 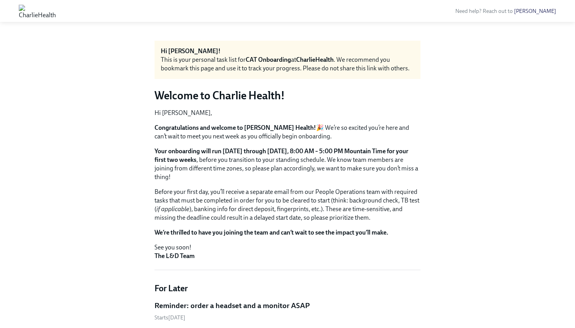 What do you see at coordinates (288, 132) in the screenshot?
I see `p: 🎉 We’re so excited you’re here and can’t wait to meet you next week as you officially begin onboa...` at bounding box center [288, 132].